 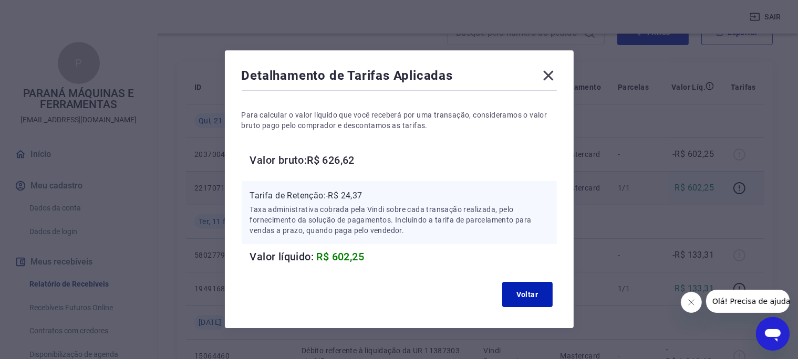 What do you see at coordinates (399, 120) in the screenshot?
I see `p: Para calcular o valor líquido que você receberá por uma transação, consideramos o valor bruto pag...` at bounding box center [399, 120].